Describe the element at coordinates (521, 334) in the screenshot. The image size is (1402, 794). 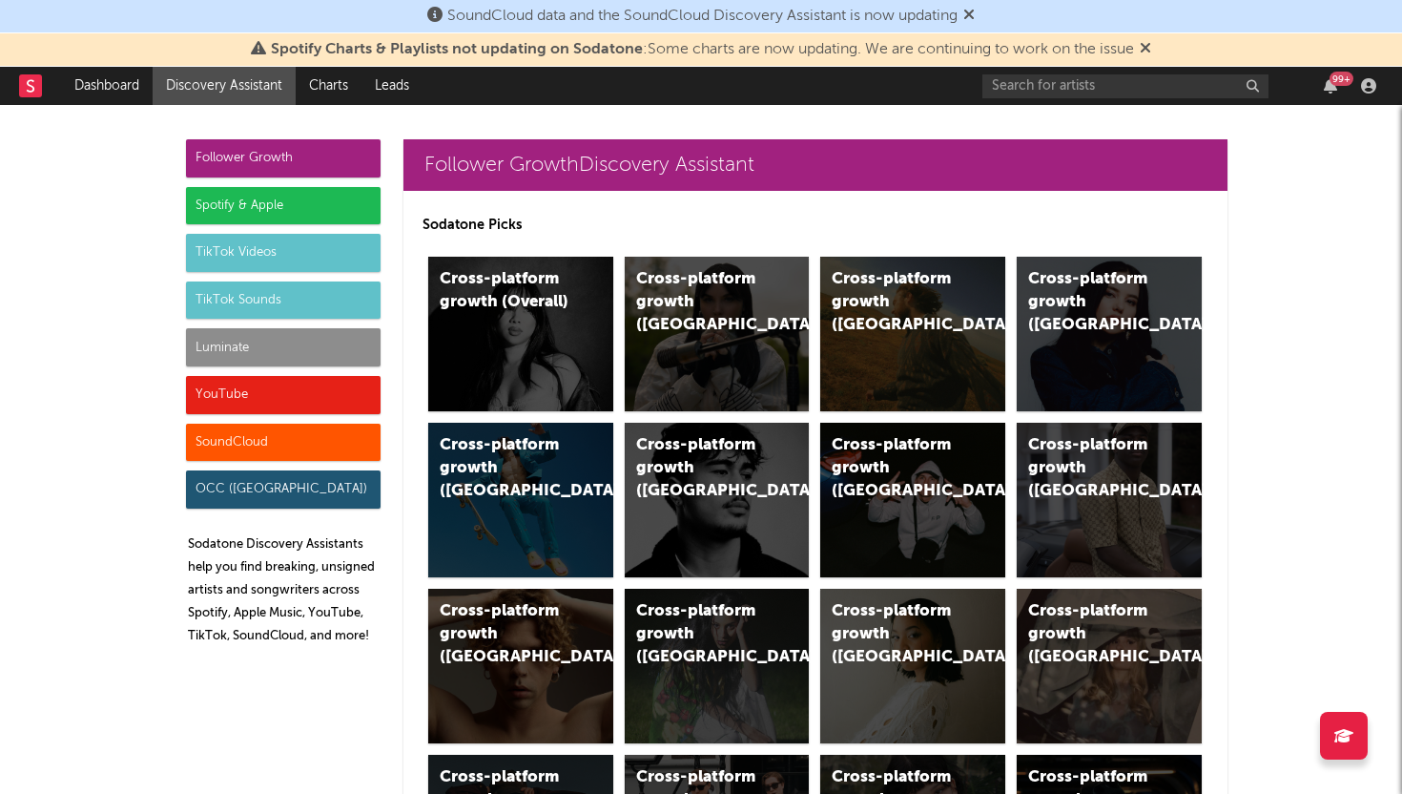
I see `a: Cross-platform growth (Overall)` at that location.